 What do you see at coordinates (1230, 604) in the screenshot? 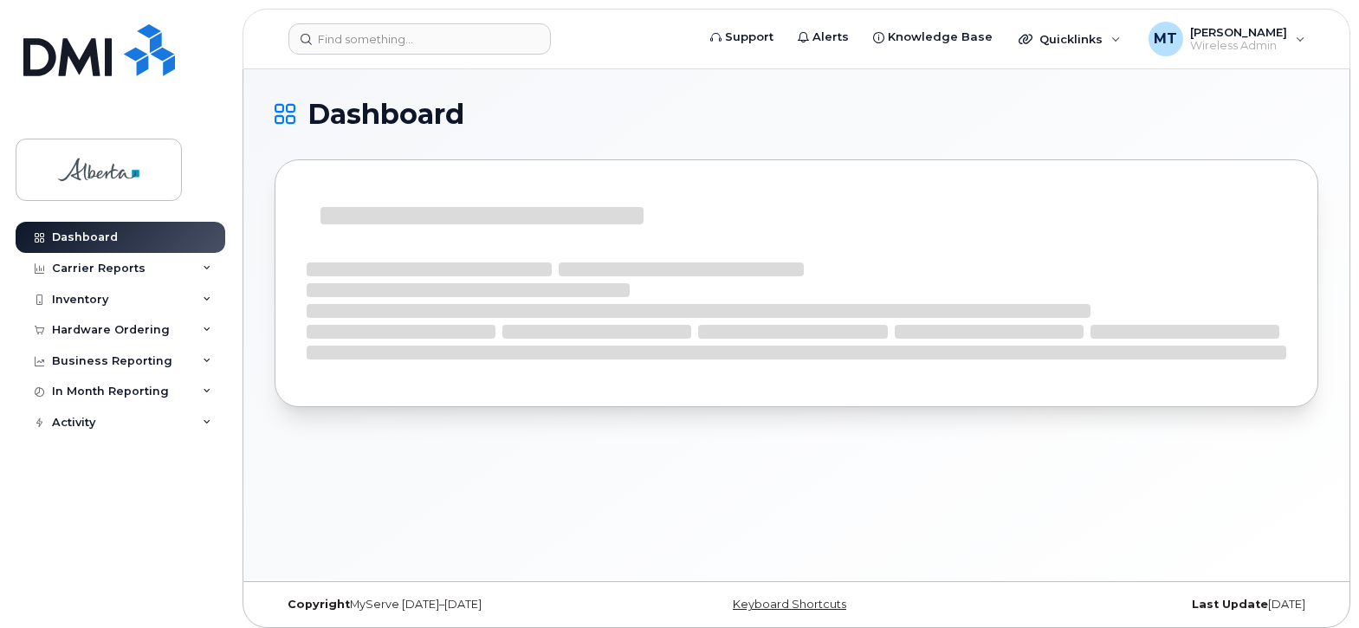
I see `strong: Last Update` at bounding box center [1230, 604].